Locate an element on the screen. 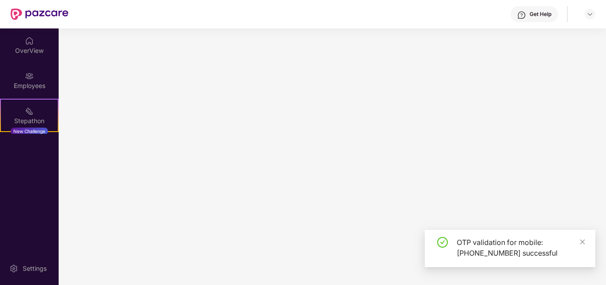 This screenshot has width=606, height=285. span: check-circle is located at coordinates (442, 242).